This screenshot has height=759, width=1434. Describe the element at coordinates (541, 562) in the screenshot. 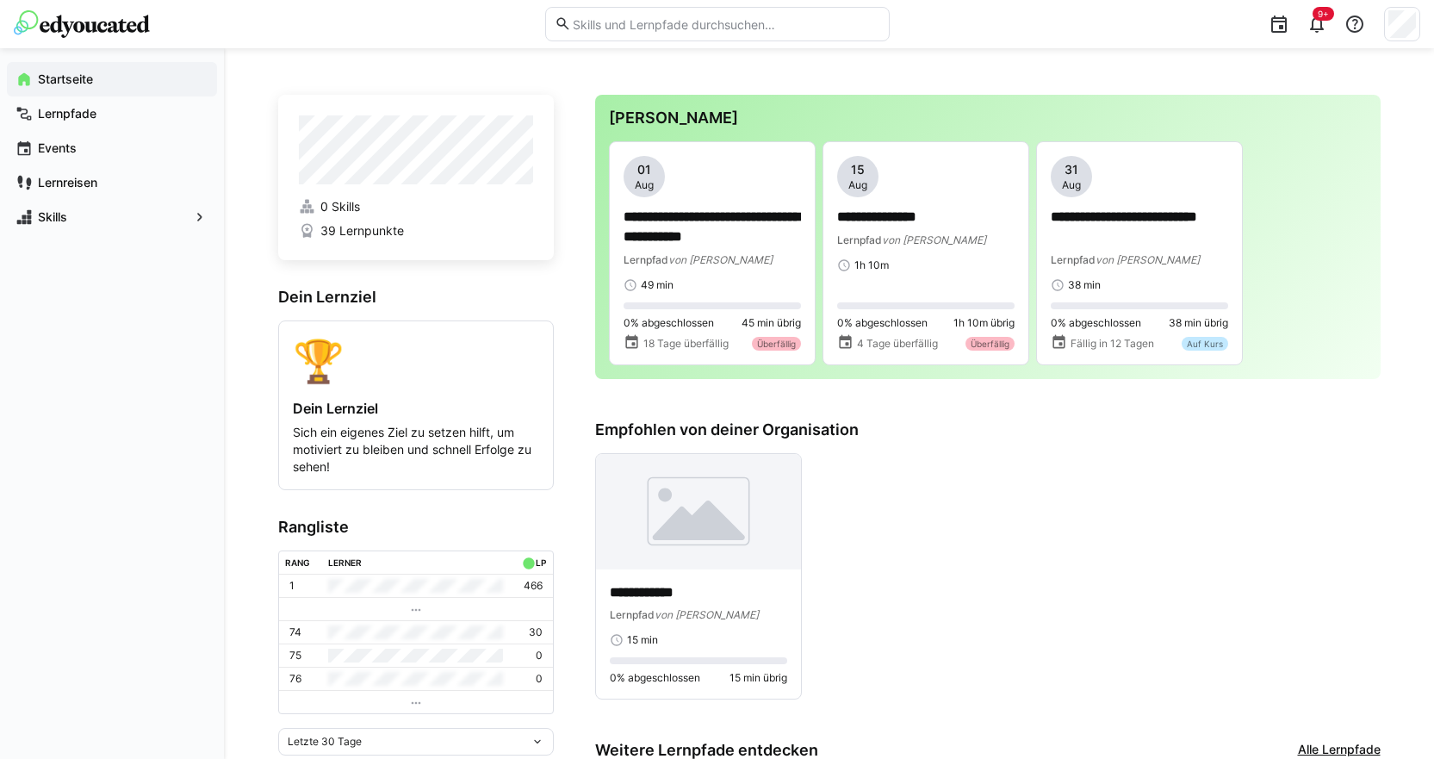

I see `div: LP` at that location.